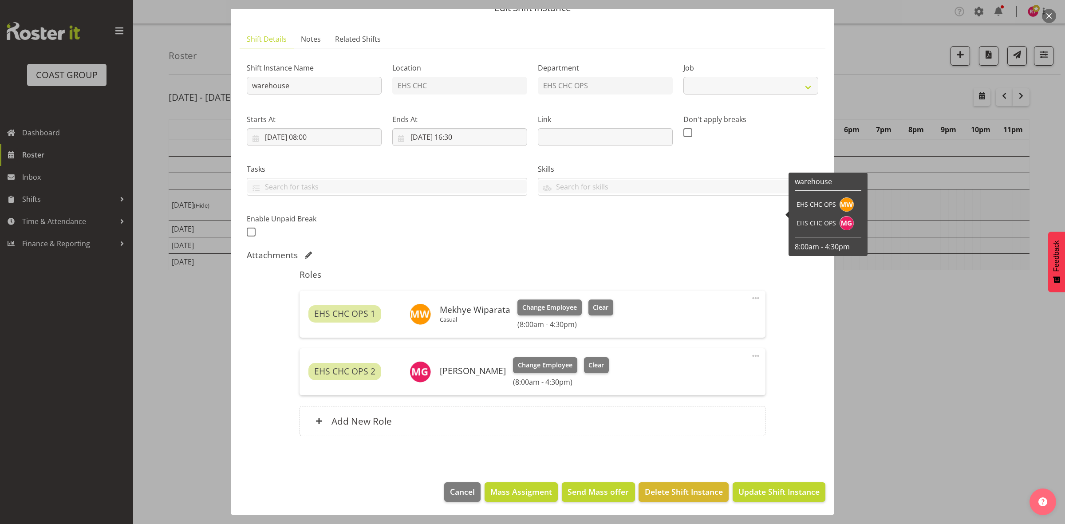  Describe the element at coordinates (358, 39) in the screenshot. I see `span: Related Shifts` at that location.